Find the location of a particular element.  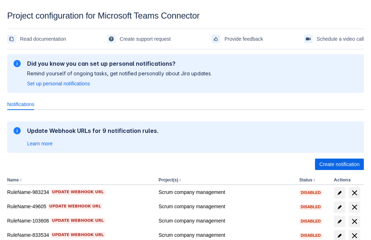

div: RuleName-103606 is located at coordinates (80, 220).